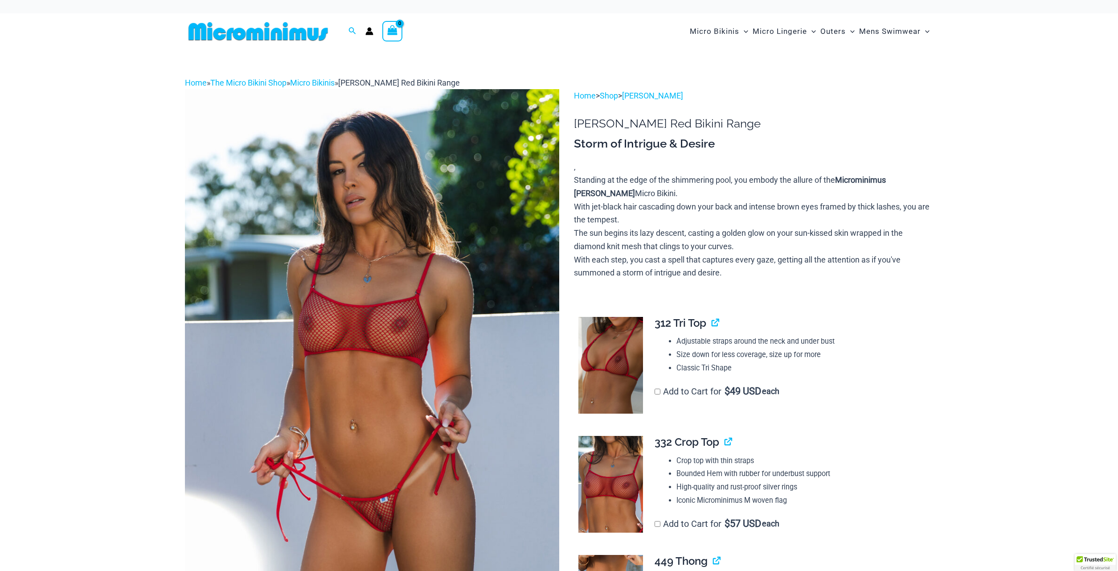  I want to click on li: Iconic Microminimus M woven flag, so click(801, 501).